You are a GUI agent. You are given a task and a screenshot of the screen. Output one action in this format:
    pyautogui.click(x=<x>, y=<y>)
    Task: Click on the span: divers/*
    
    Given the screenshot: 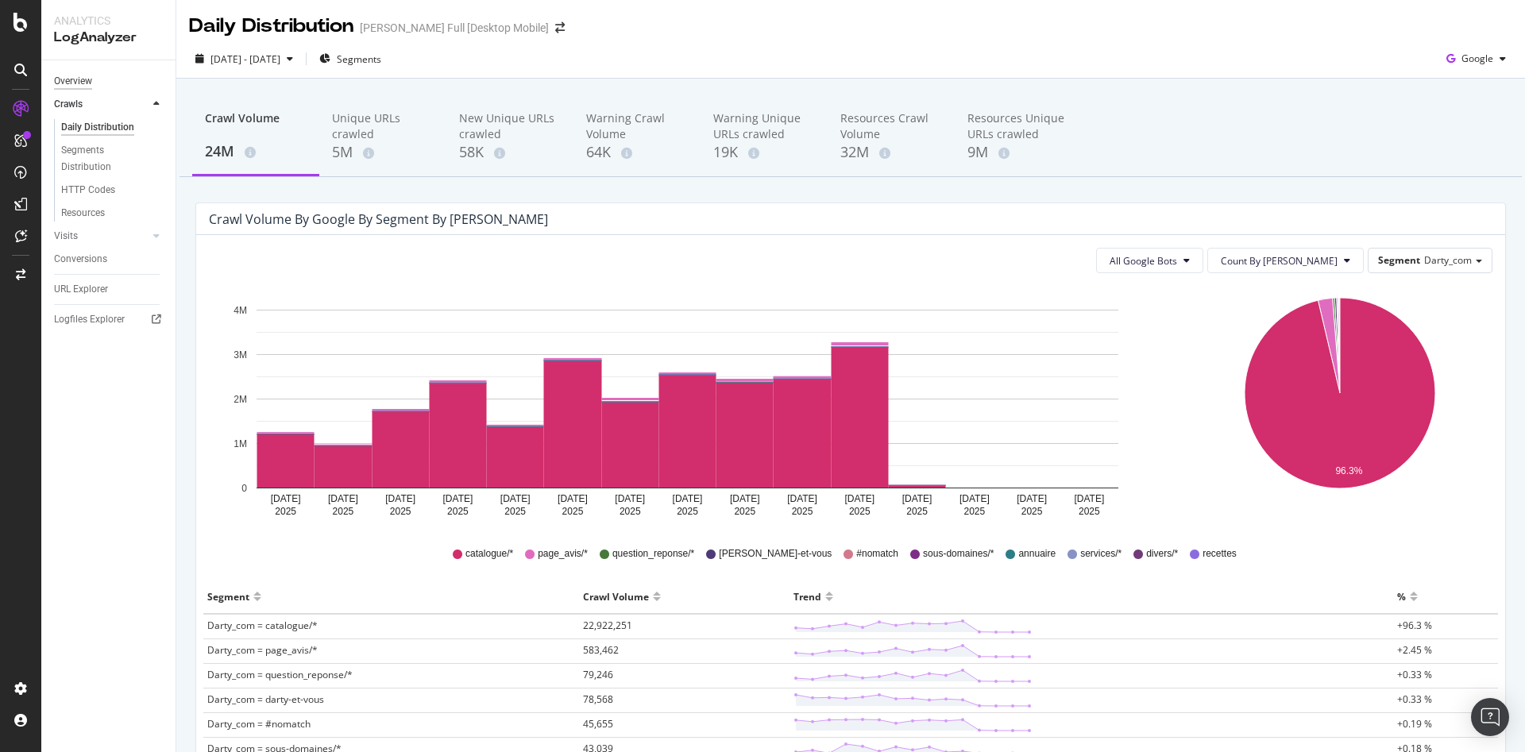 What is the action you would take?
    pyautogui.click(x=1162, y=554)
    